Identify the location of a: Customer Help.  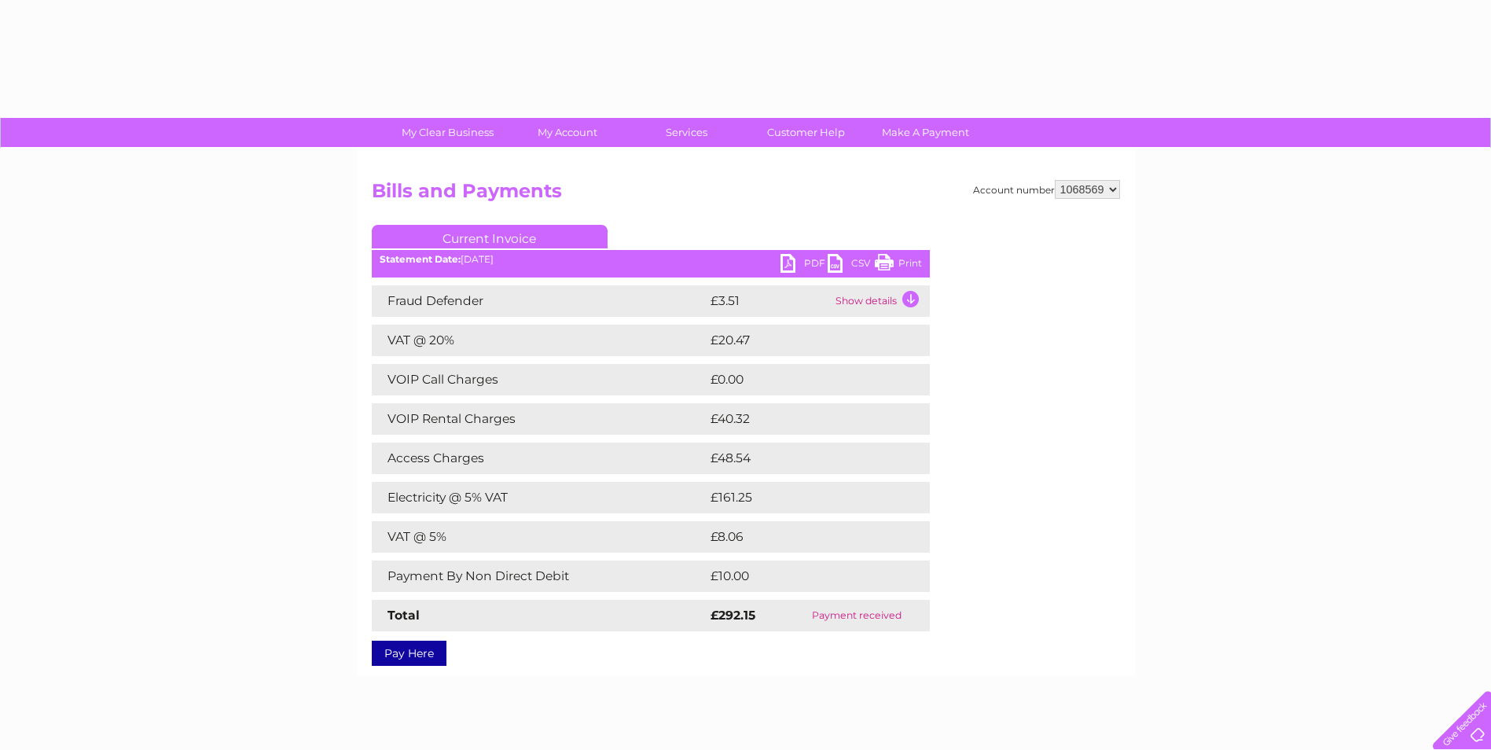
(806, 132).